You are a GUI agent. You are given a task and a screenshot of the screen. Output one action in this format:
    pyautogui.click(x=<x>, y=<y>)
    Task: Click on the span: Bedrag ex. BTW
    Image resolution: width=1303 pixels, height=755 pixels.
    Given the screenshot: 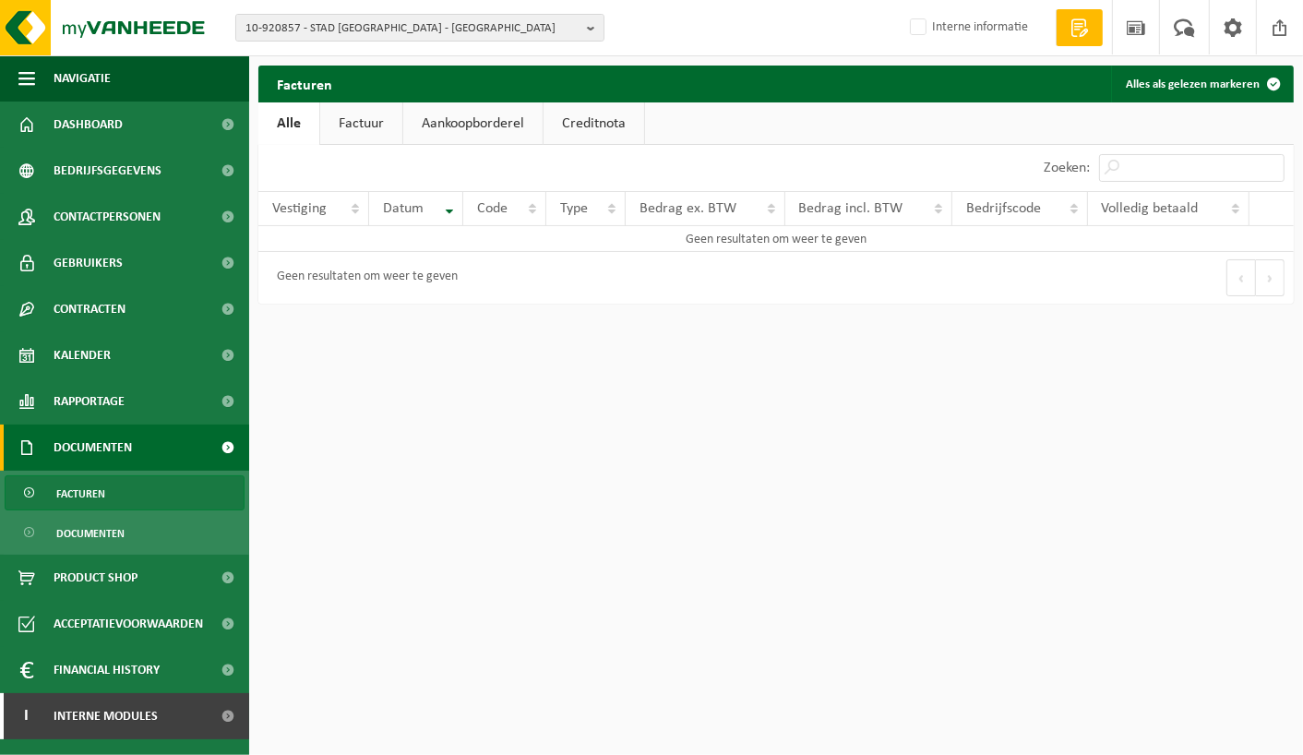 What is the action you would take?
    pyautogui.click(x=687, y=209)
    